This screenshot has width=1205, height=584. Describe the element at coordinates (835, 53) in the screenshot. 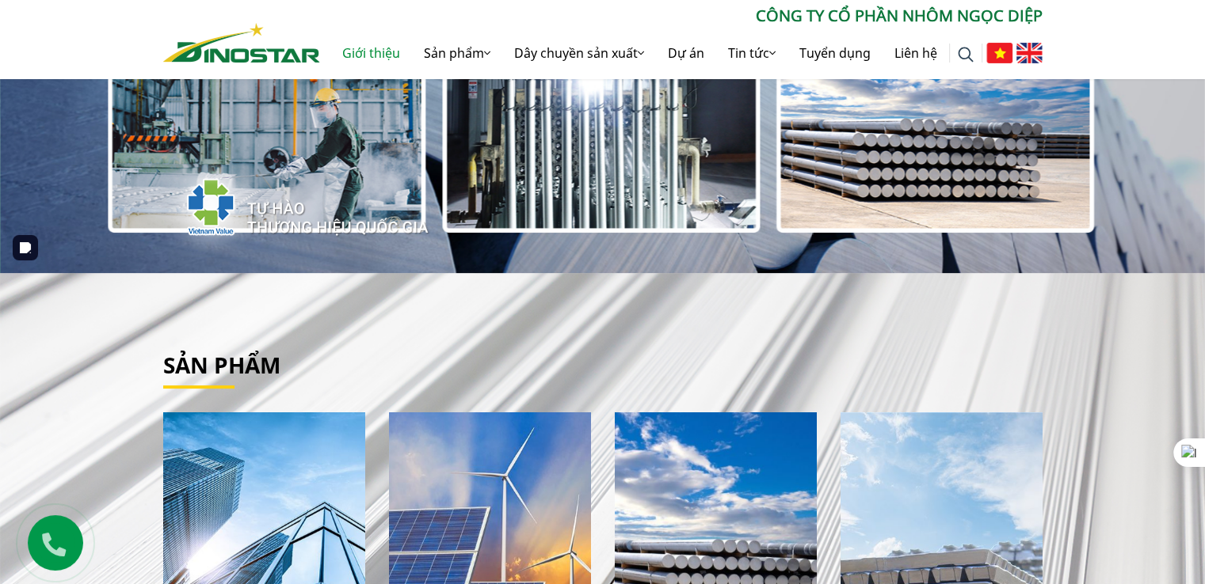

I see `a: Tuyển dụng` at that location.